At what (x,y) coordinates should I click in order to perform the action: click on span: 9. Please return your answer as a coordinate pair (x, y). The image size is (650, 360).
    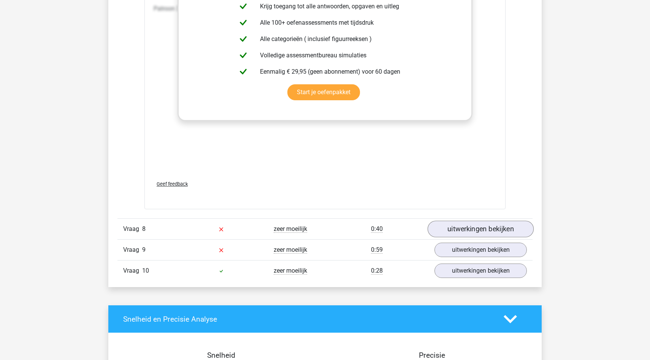
    Looking at the image, I should click on (144, 250).